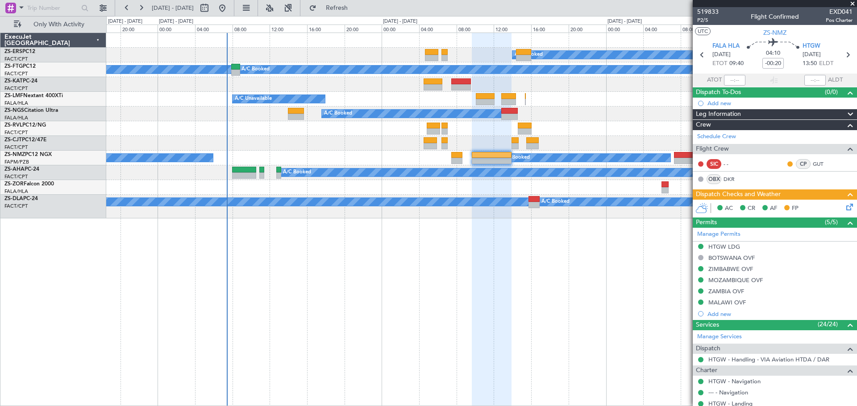  Describe the element at coordinates (727, 302) in the screenshot. I see `div: MALAWI OVF` at that location.